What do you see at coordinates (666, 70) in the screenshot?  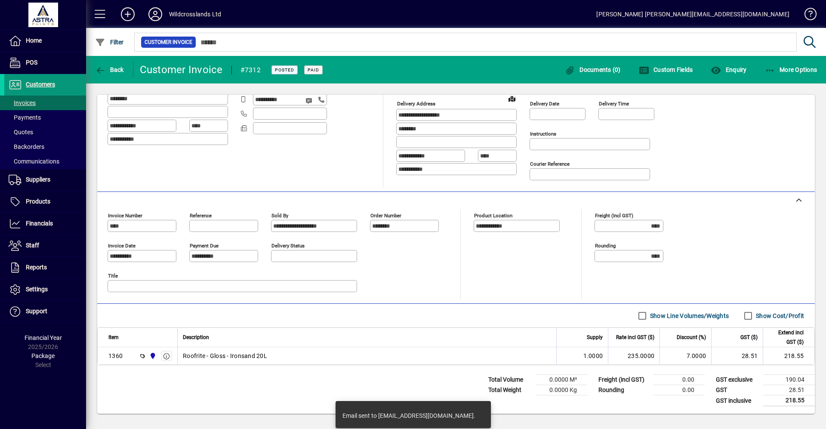 I see `button: Custom Fields` at bounding box center [666, 70].